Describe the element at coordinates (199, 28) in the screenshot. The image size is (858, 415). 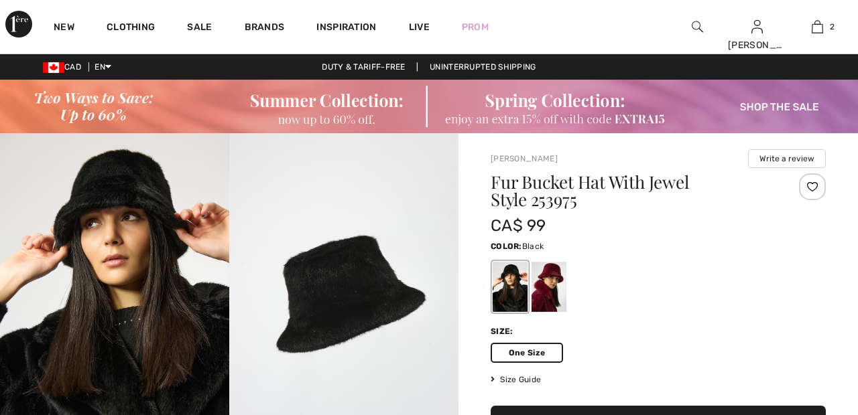
I see `a: Sale` at that location.